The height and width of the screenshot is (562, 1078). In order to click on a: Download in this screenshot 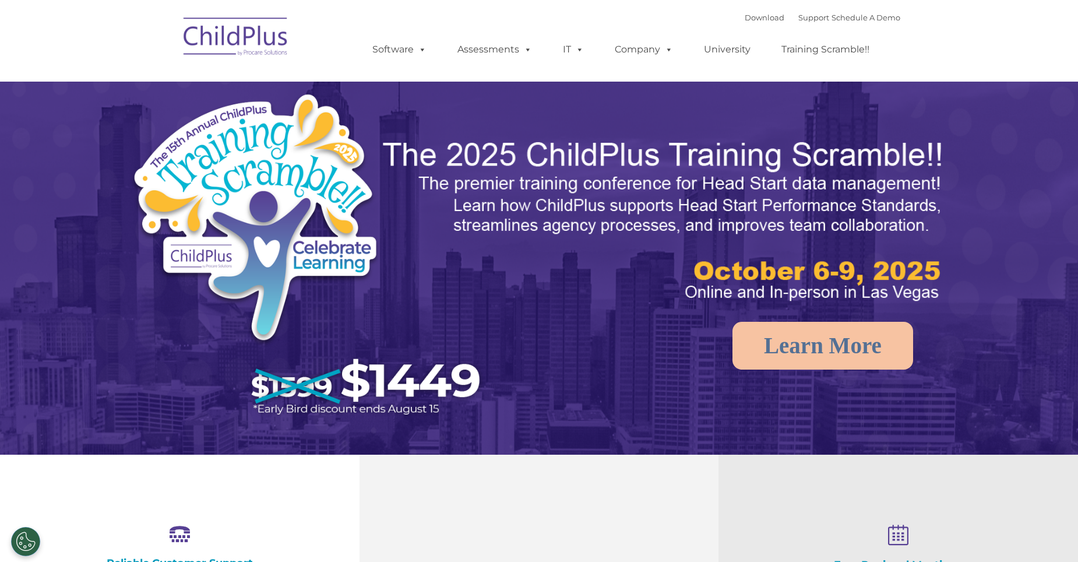, I will do `click(765, 17)`.